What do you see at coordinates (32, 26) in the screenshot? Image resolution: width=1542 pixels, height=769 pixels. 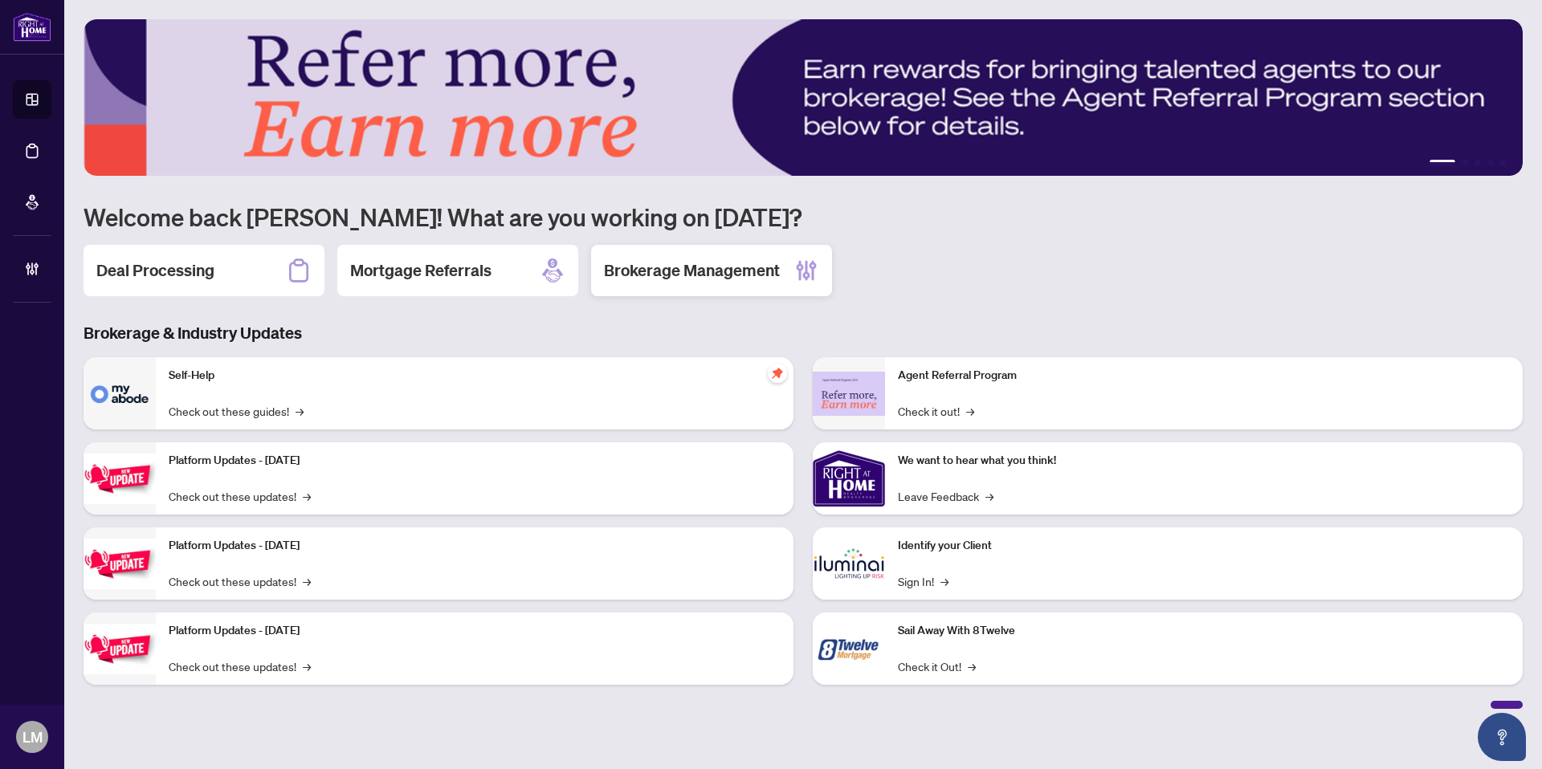 I see `img: logo` at bounding box center [32, 26].